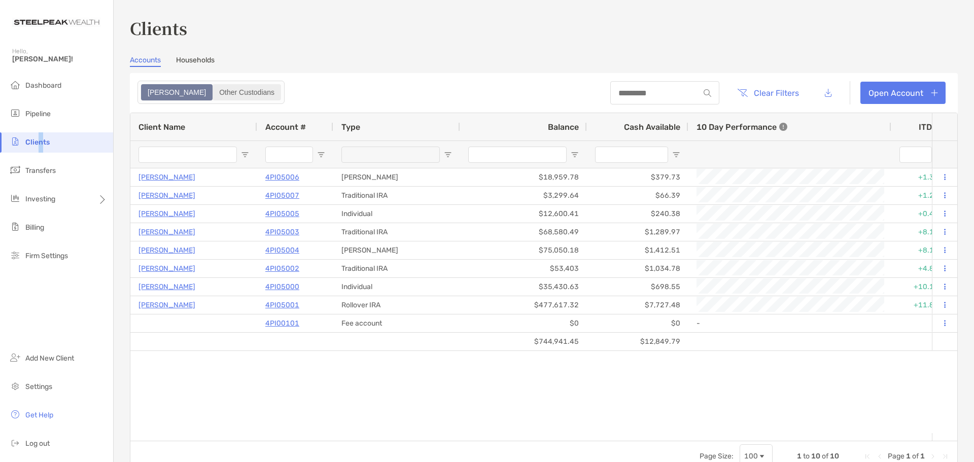 The width and height of the screenshot is (974, 462). Describe the element at coordinates (707, 93) in the screenshot. I see `img: input icon` at that location.